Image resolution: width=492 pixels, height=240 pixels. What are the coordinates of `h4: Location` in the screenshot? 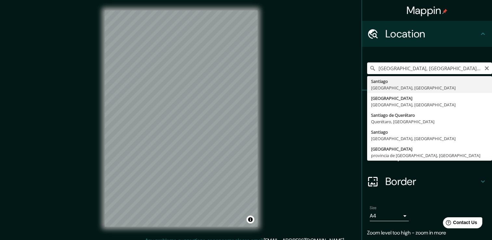 It's located at (432, 34).